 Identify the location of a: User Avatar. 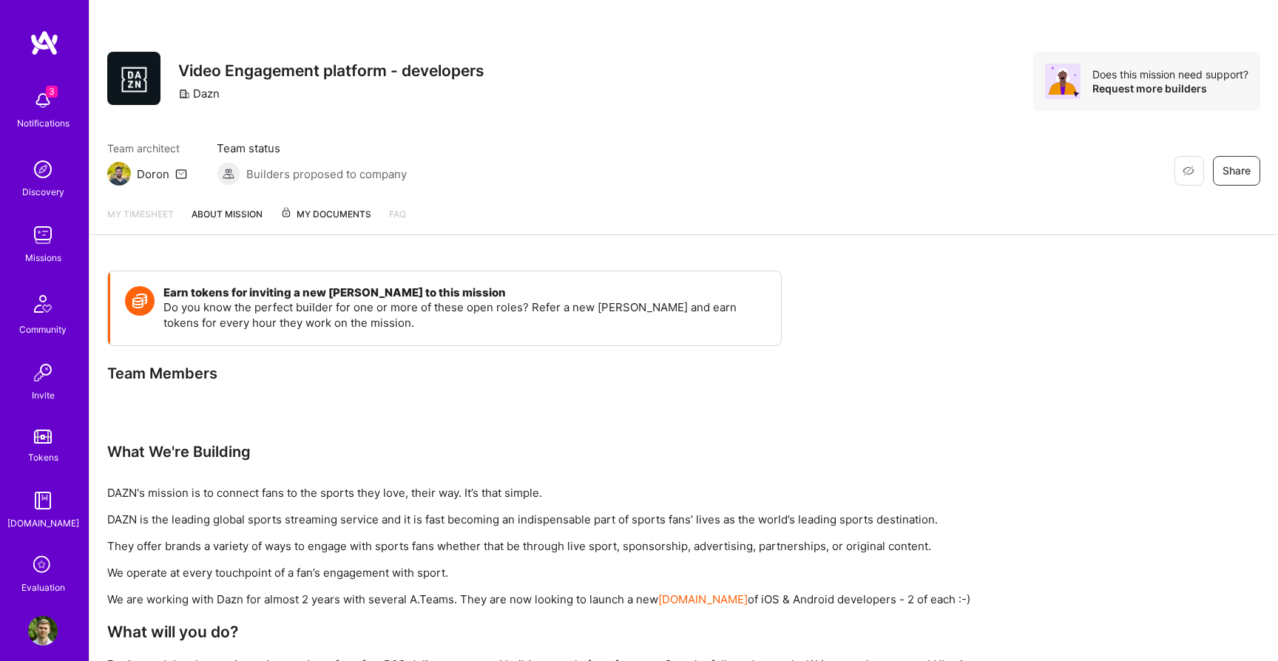
(43, 631).